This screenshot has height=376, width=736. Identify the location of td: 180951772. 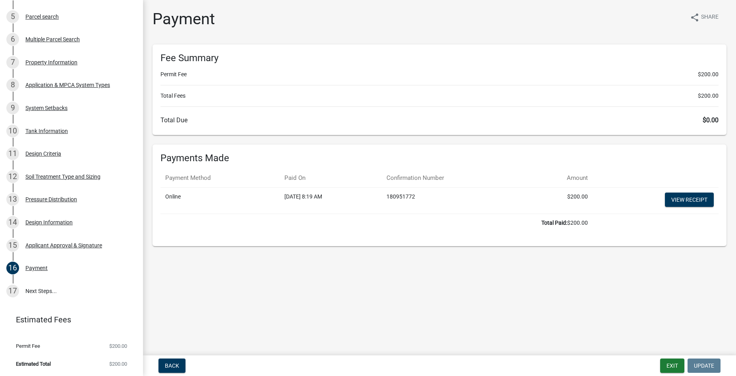
(454, 201).